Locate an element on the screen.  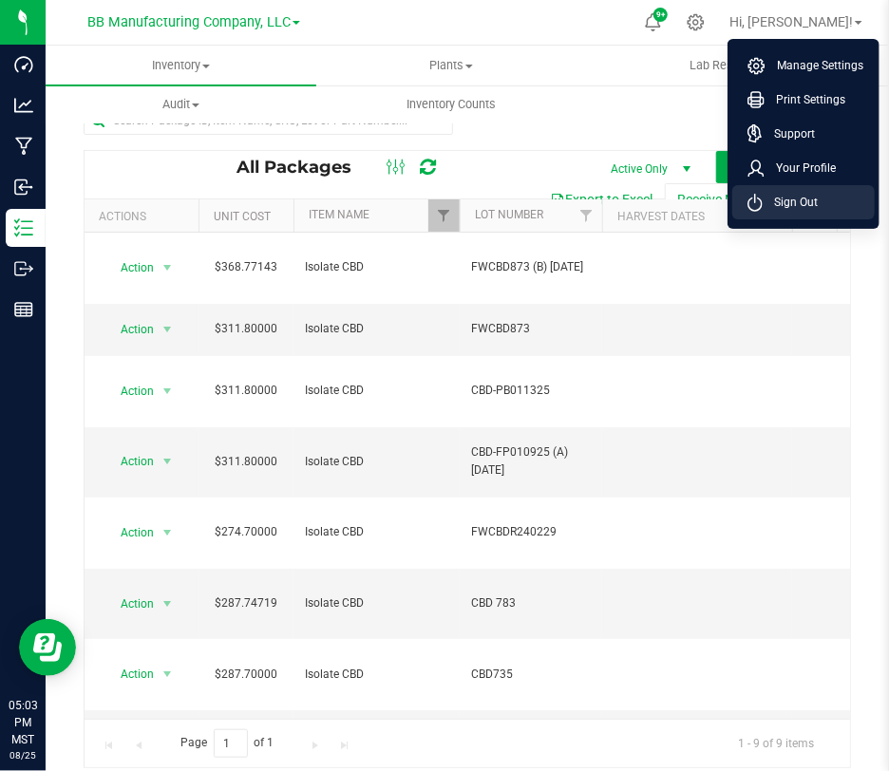
span: Inventory is located at coordinates (181, 66).